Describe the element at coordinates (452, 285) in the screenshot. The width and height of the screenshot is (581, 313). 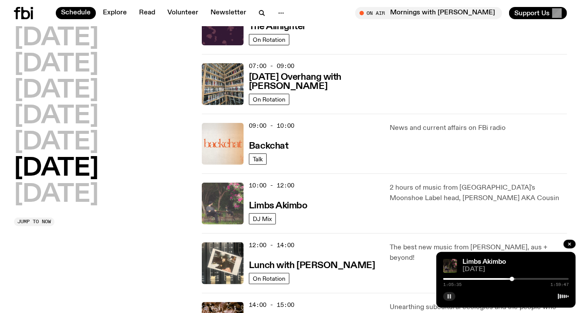
I see `span: 1:05:35` at that location.